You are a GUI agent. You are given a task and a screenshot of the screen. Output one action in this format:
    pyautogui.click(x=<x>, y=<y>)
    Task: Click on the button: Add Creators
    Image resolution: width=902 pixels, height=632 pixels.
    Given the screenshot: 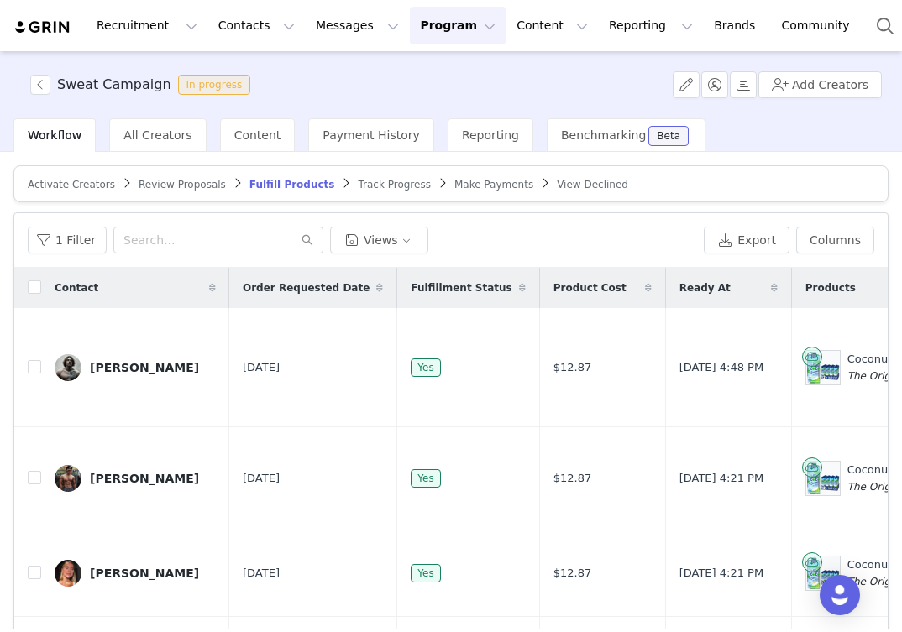 What is the action you would take?
    pyautogui.click(x=820, y=85)
    